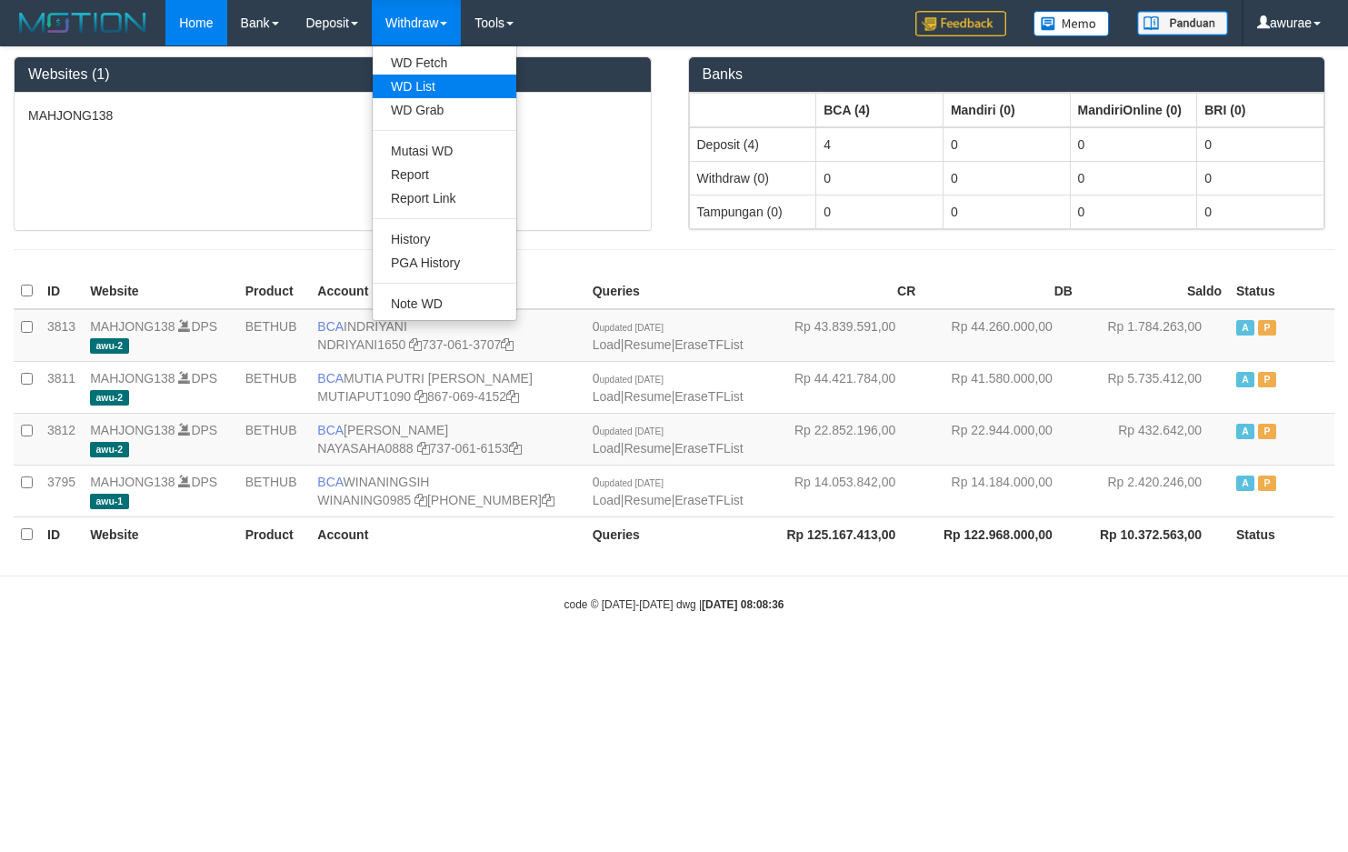  I want to click on a: NAYASAHA0888, so click(364, 448).